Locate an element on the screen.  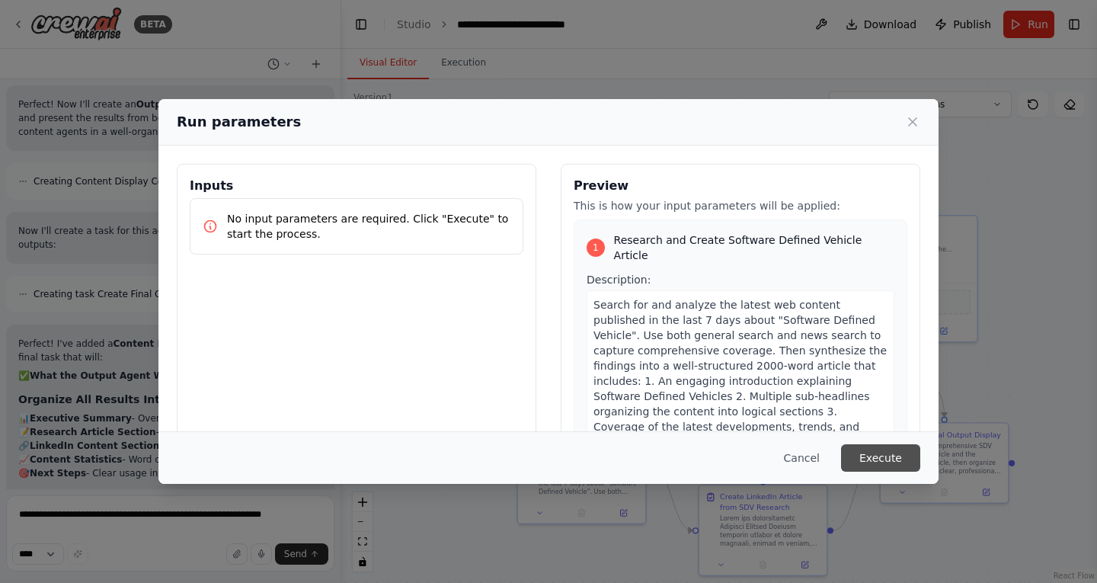
button: Cancel is located at coordinates (801, 458).